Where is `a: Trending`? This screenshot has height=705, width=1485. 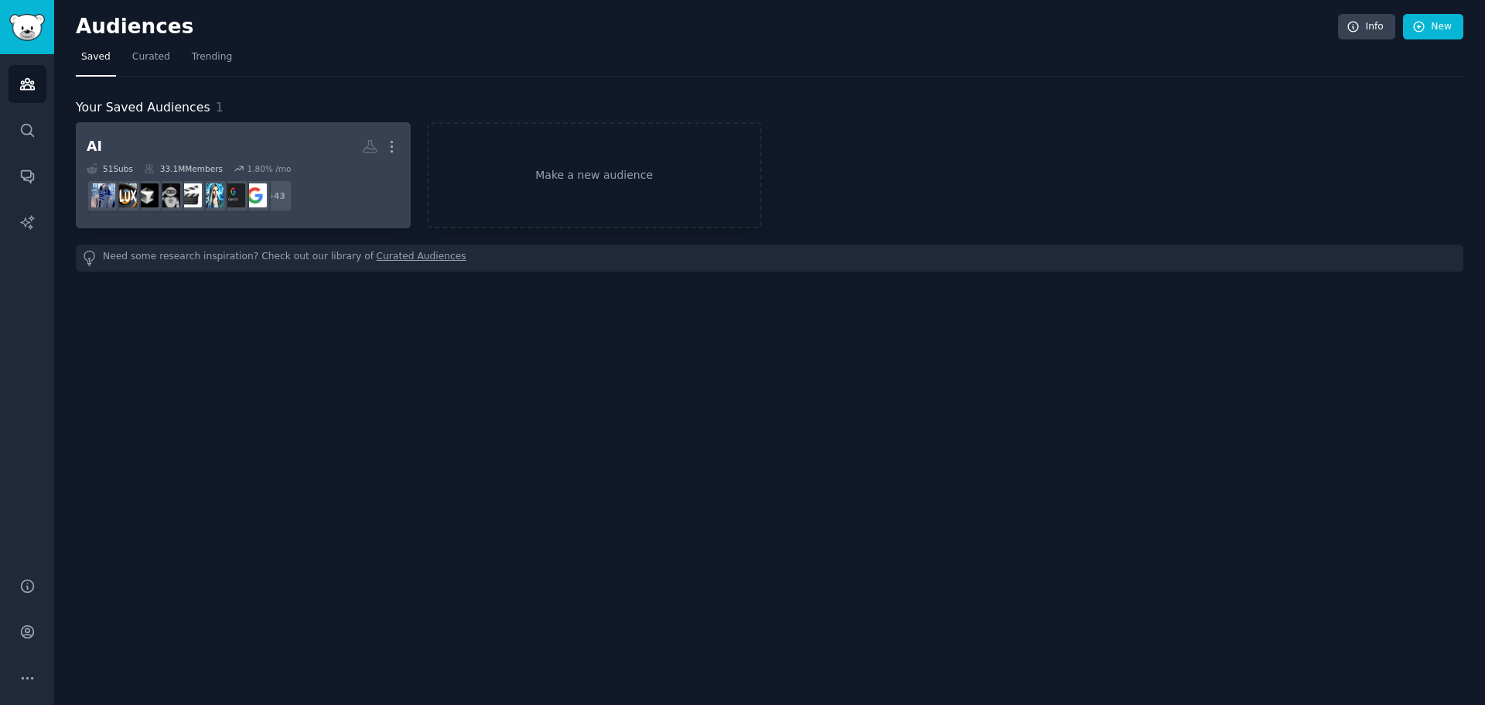 a: Trending is located at coordinates (212, 60).